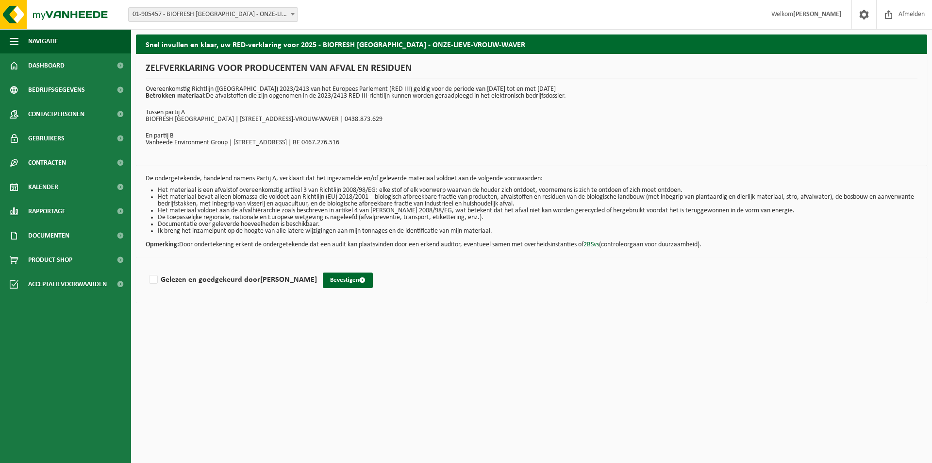 Image resolution: width=932 pixels, height=463 pixels. Describe the element at coordinates (50, 260) in the screenshot. I see `span: Product Shop` at that location.